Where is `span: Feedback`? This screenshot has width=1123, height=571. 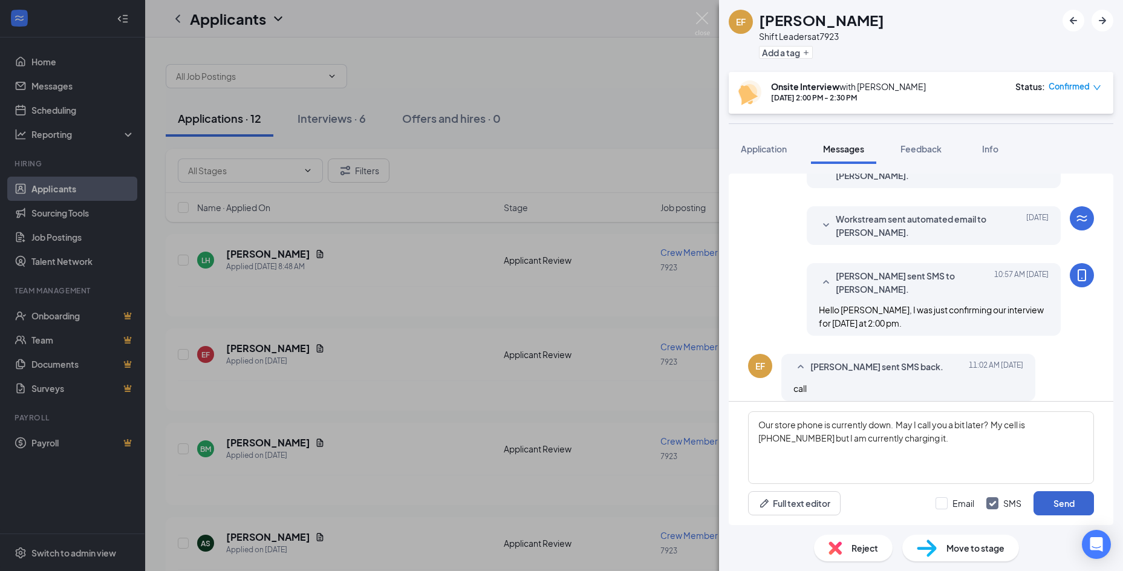 span: Feedback is located at coordinates (921, 149).